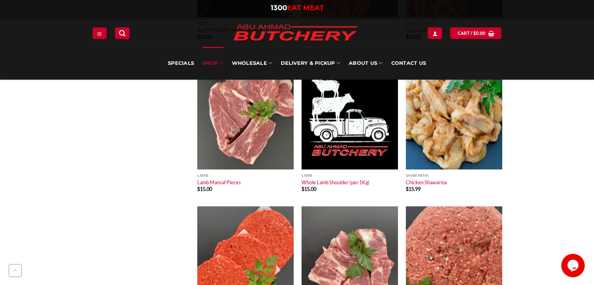 Image resolution: width=594 pixels, height=285 pixels. Describe the element at coordinates (454, 175) in the screenshot. I see `p: Shawarma` at that location.